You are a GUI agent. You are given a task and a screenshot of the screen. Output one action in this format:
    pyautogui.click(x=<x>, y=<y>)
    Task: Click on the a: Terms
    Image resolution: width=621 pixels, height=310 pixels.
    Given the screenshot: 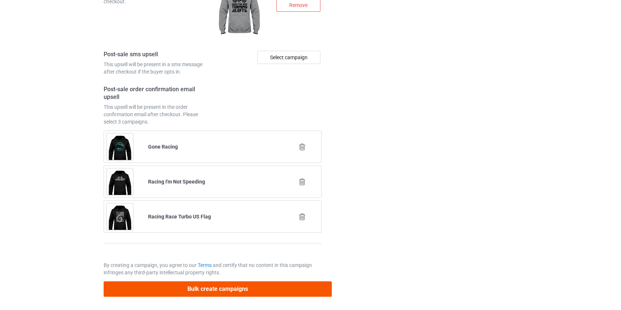 What is the action you would take?
    pyautogui.click(x=205, y=265)
    